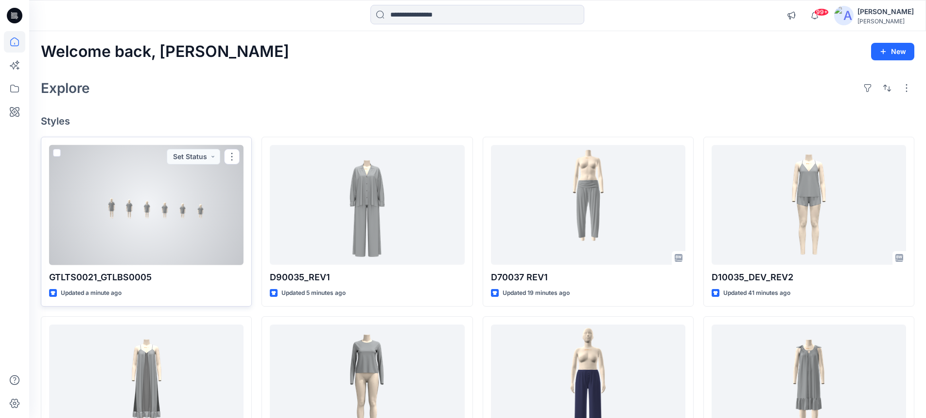 This screenshot has width=926, height=418. Describe the element at coordinates (91, 293) in the screenshot. I see `p: Updated a minute ago` at that location.